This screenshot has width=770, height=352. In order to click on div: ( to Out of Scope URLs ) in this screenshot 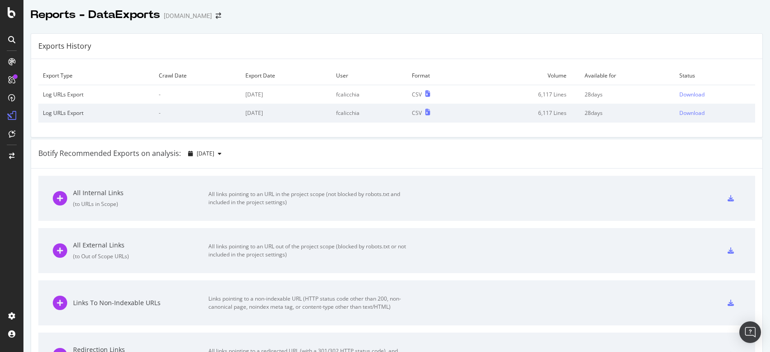, I will do `click(141, 256)`.